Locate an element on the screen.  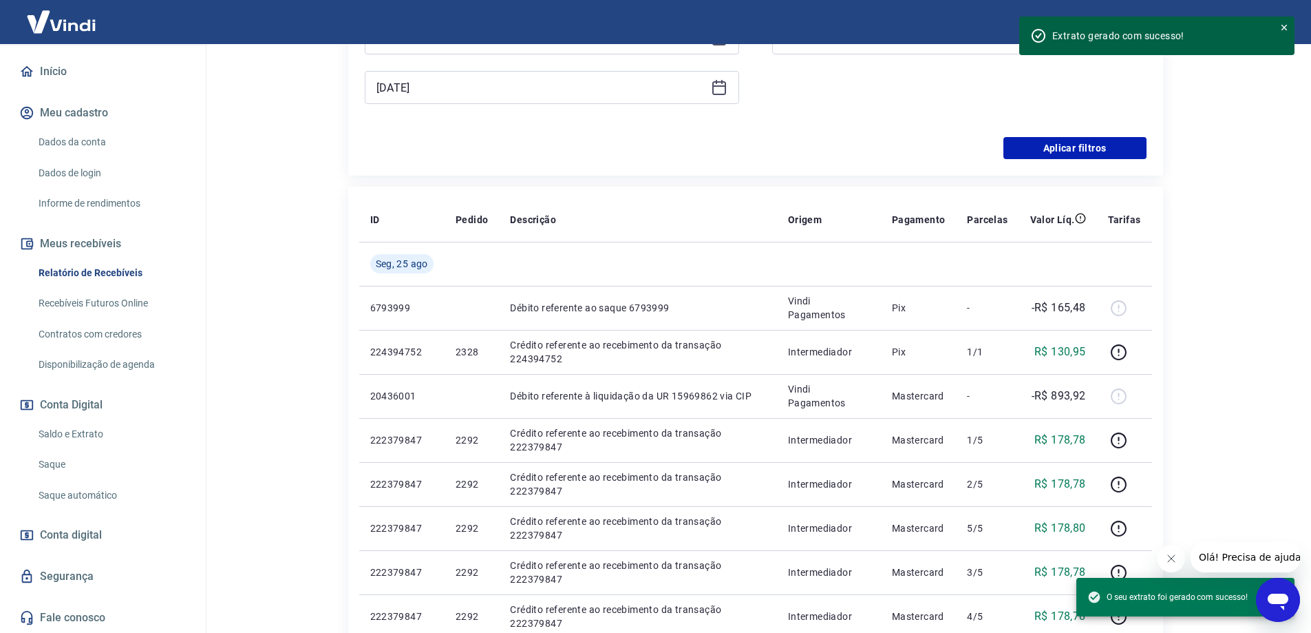
a: Dados de login is located at coordinates (111, 173).